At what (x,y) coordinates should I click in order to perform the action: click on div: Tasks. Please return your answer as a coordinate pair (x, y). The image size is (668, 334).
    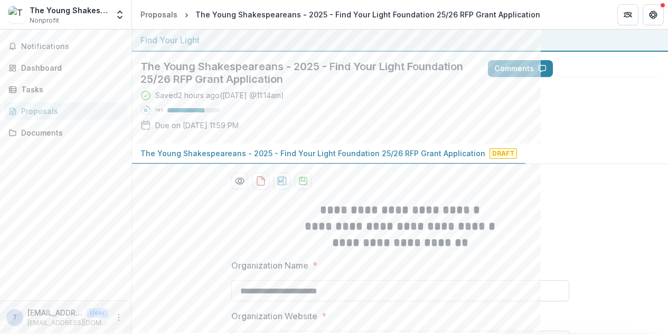
    Looking at the image, I should click on (70, 89).